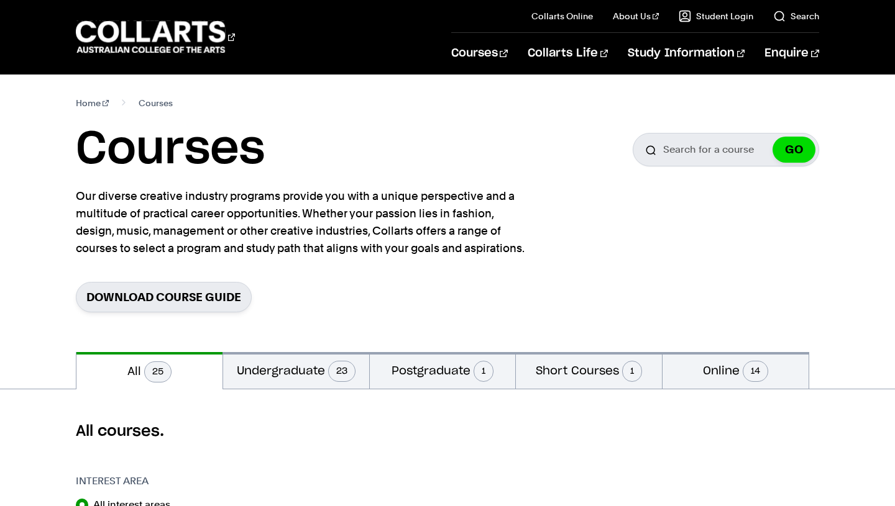 This screenshot has width=895, height=506. Describe the element at coordinates (155, 37) in the screenshot. I see `div: Go to homepage` at that location.